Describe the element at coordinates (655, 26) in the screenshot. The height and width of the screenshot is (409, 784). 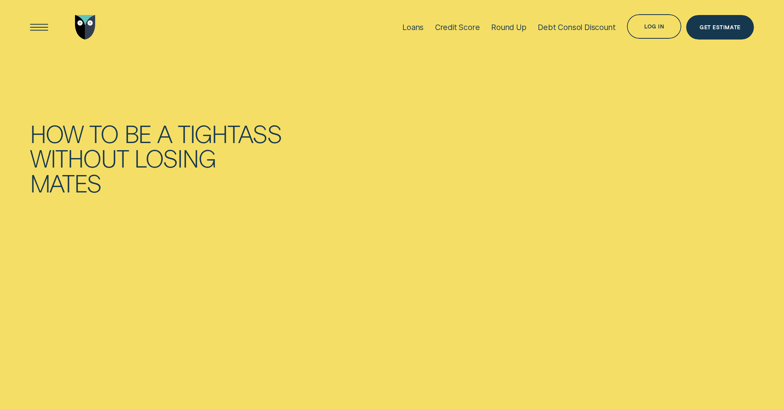
I see `button: Log in` at that location.